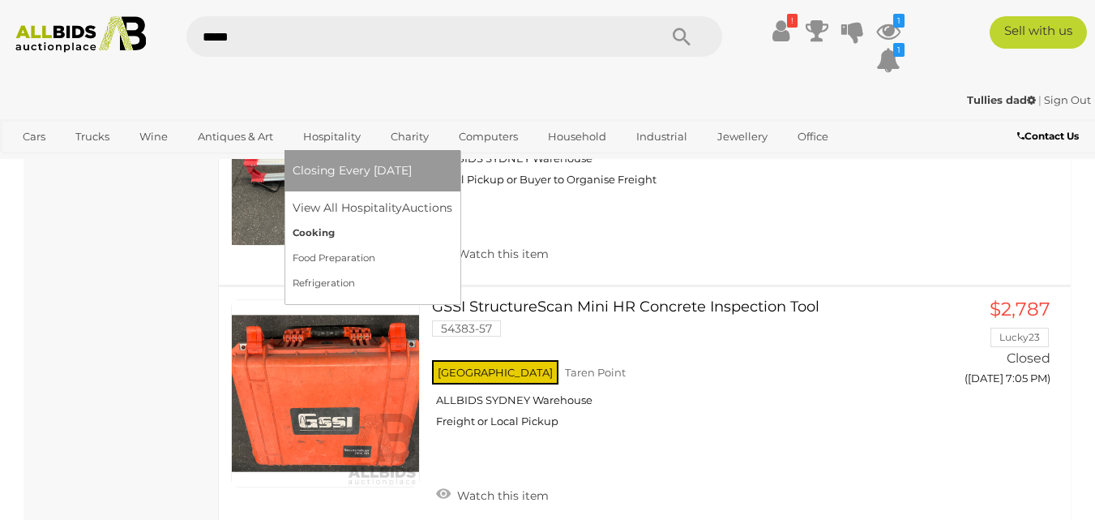 This screenshot has height=520, width=1095. Describe the element at coordinates (662, 136) in the screenshot. I see `a: Industrial` at that location.